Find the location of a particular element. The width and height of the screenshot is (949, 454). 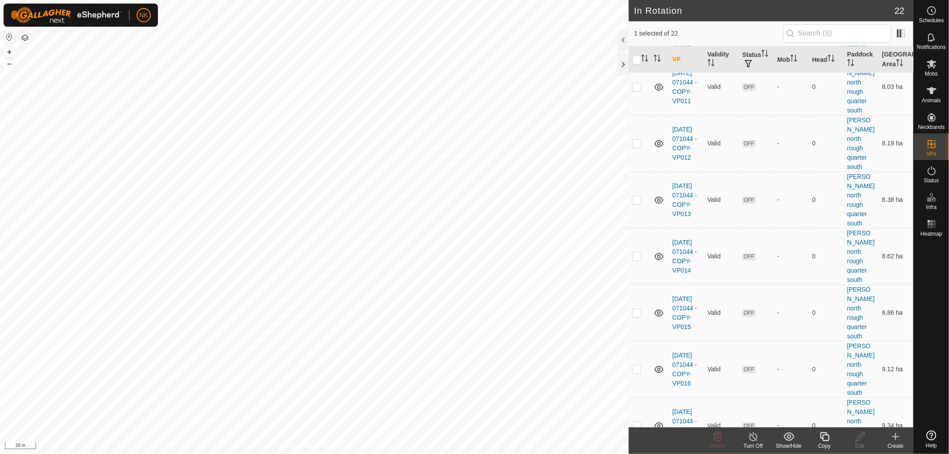

div: Create is located at coordinates (896, 446).